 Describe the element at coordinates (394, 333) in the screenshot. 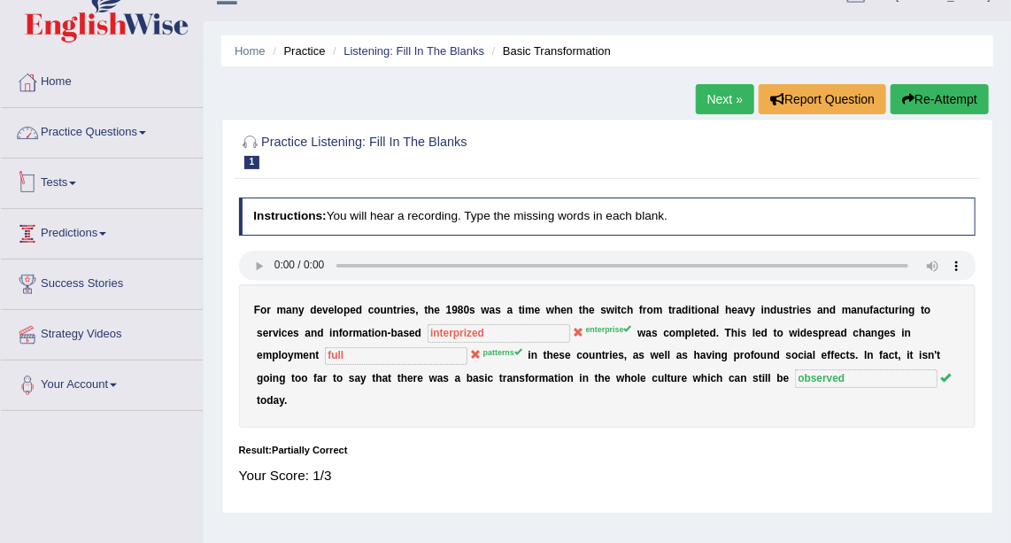

I see `b: b` at that location.